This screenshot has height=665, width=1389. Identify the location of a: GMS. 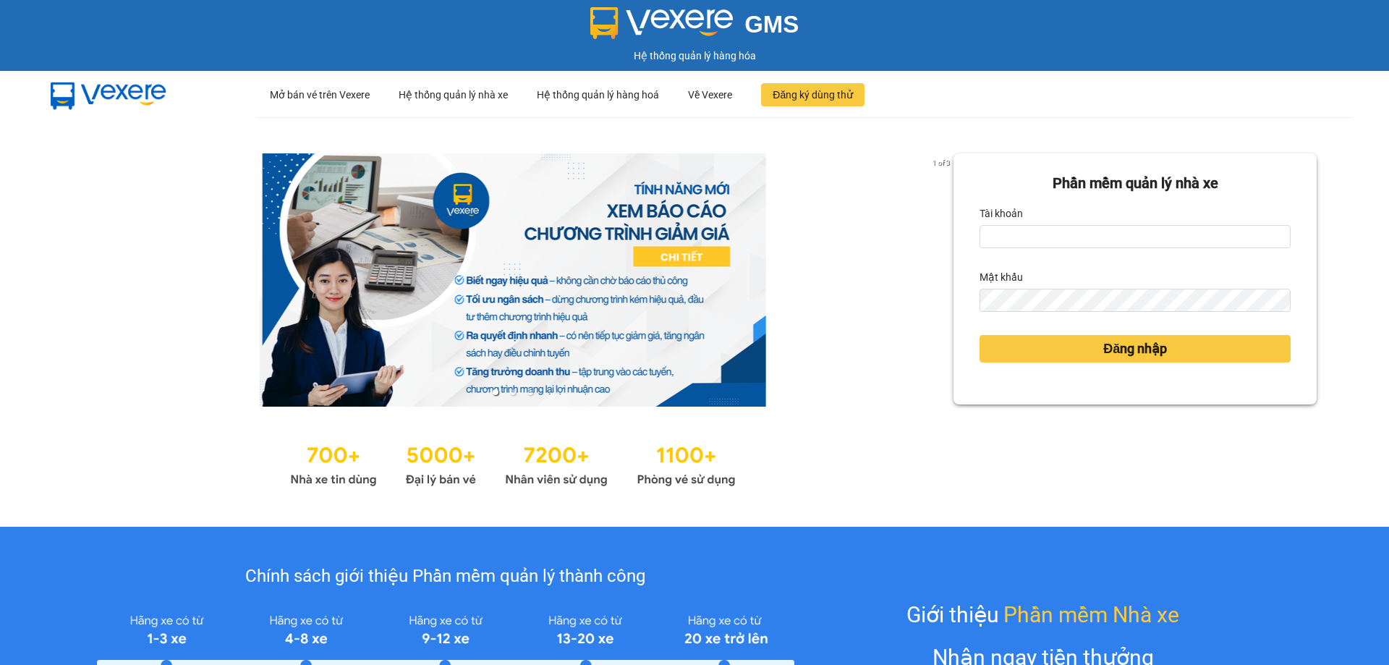
(694, 27).